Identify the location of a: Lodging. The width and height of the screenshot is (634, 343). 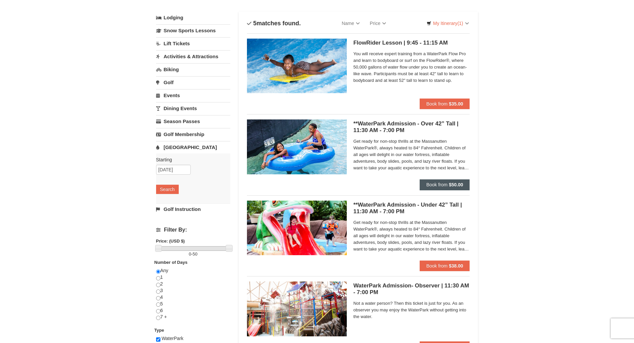
(193, 18).